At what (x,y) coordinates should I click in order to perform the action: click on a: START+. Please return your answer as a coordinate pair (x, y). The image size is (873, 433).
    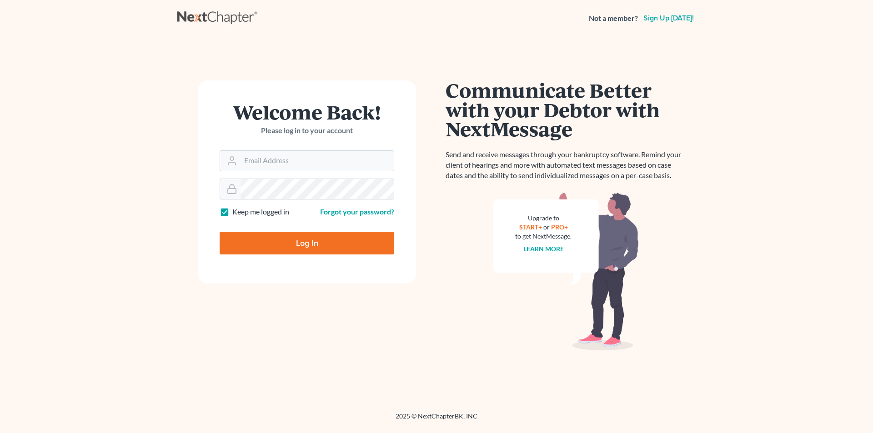
    Looking at the image, I should click on (530, 227).